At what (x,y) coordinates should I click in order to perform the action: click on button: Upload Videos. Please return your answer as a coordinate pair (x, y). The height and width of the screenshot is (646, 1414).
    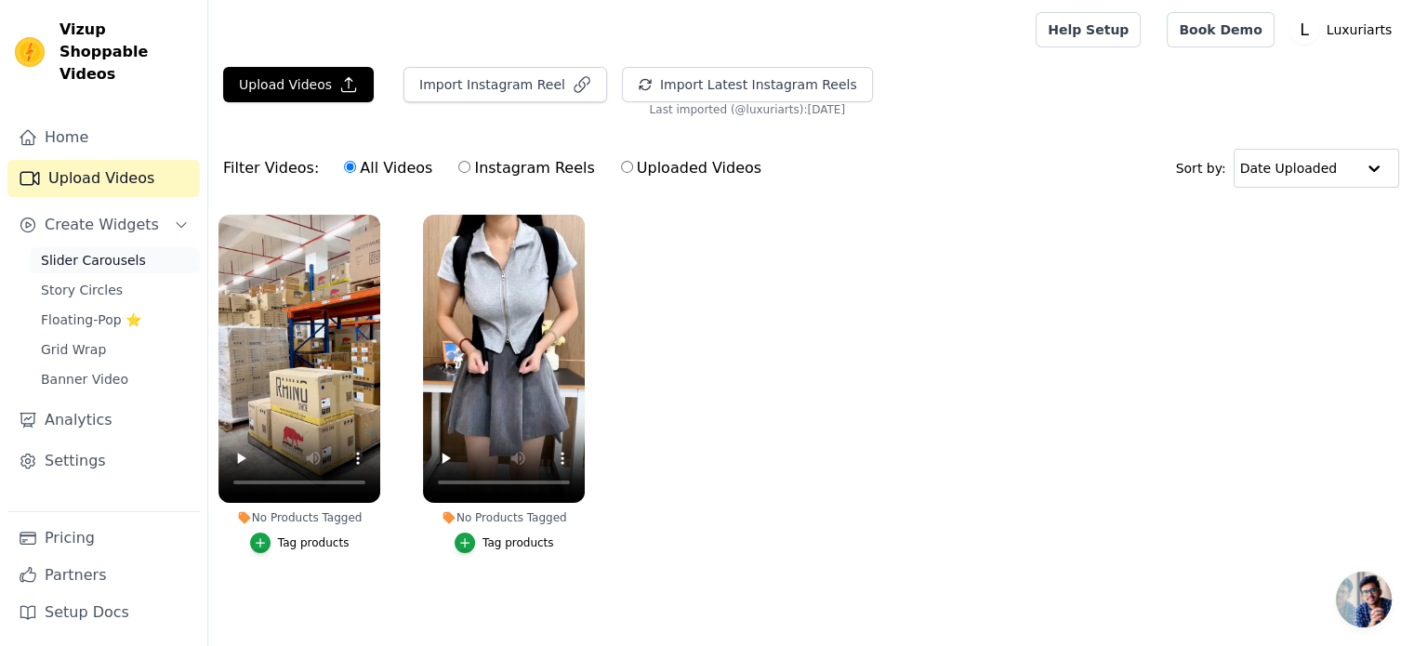
    Looking at the image, I should click on (299, 85).